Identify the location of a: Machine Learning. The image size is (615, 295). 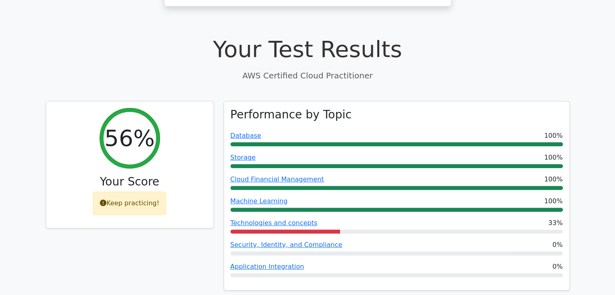
(259, 201).